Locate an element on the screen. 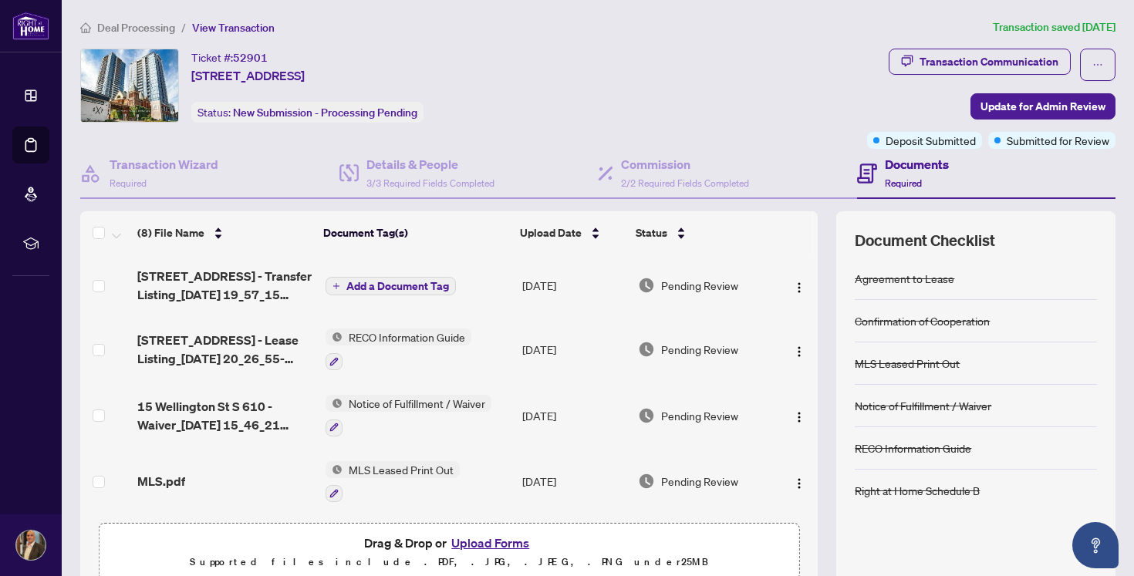 The height and width of the screenshot is (576, 1134). th: Status is located at coordinates (701, 233).